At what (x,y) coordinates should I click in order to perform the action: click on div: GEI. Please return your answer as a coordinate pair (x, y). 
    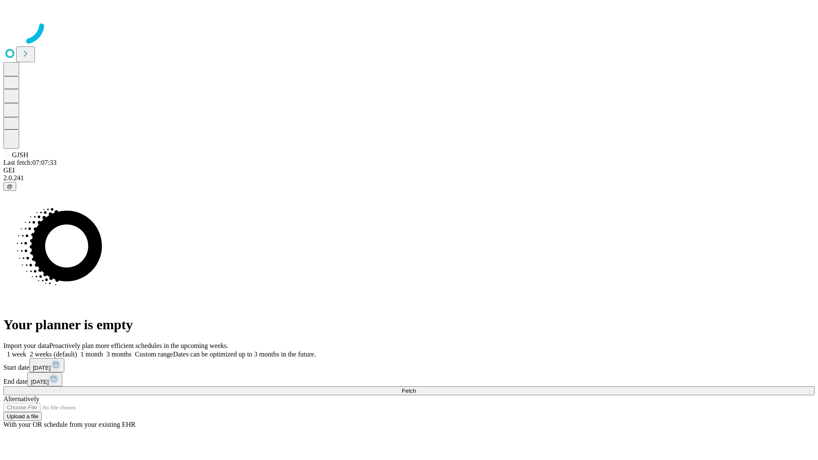
    Looking at the image, I should click on (409, 170).